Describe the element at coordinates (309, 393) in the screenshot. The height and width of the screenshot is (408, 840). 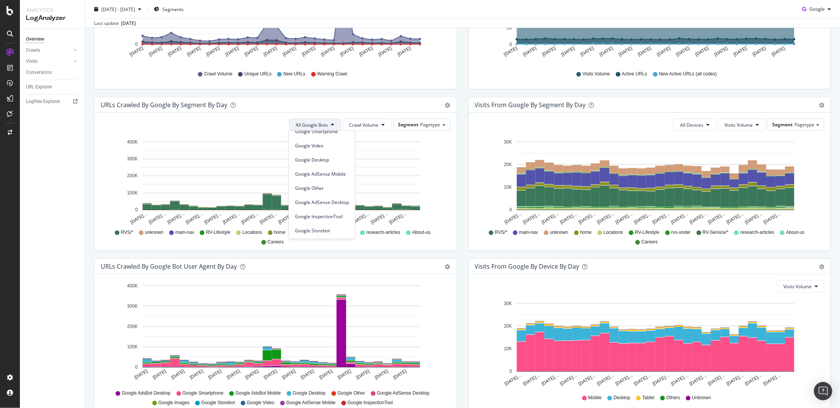
I see `span: Google Desktop` at that location.